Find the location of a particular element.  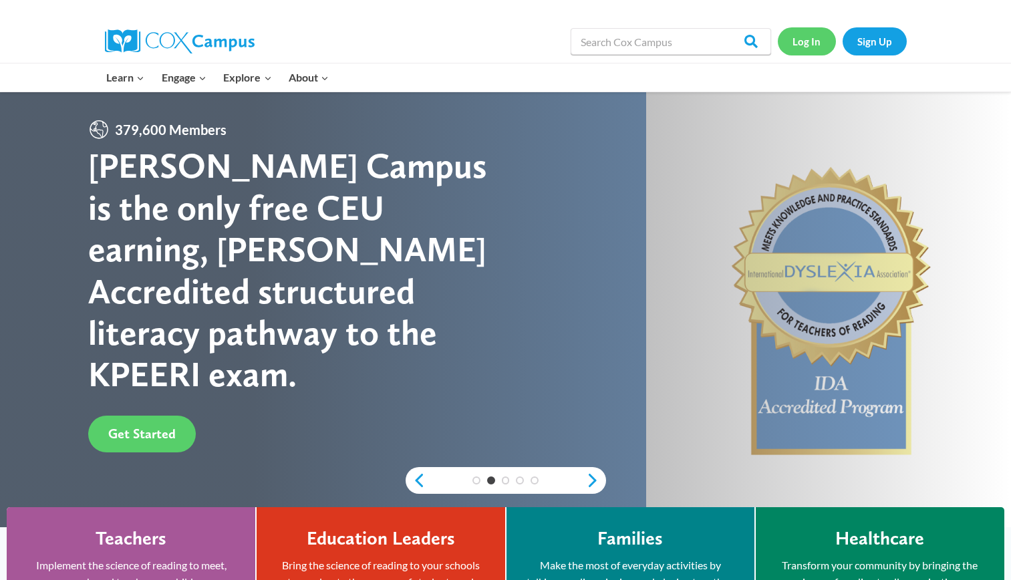

a: Log In is located at coordinates (807, 41).